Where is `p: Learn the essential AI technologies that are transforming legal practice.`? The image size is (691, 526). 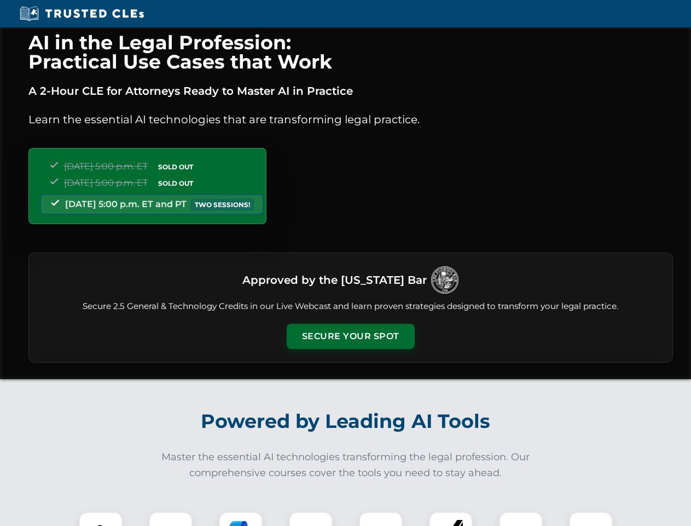
p: Learn the essential AI technologies that are transforming legal practice. is located at coordinates (351, 119).